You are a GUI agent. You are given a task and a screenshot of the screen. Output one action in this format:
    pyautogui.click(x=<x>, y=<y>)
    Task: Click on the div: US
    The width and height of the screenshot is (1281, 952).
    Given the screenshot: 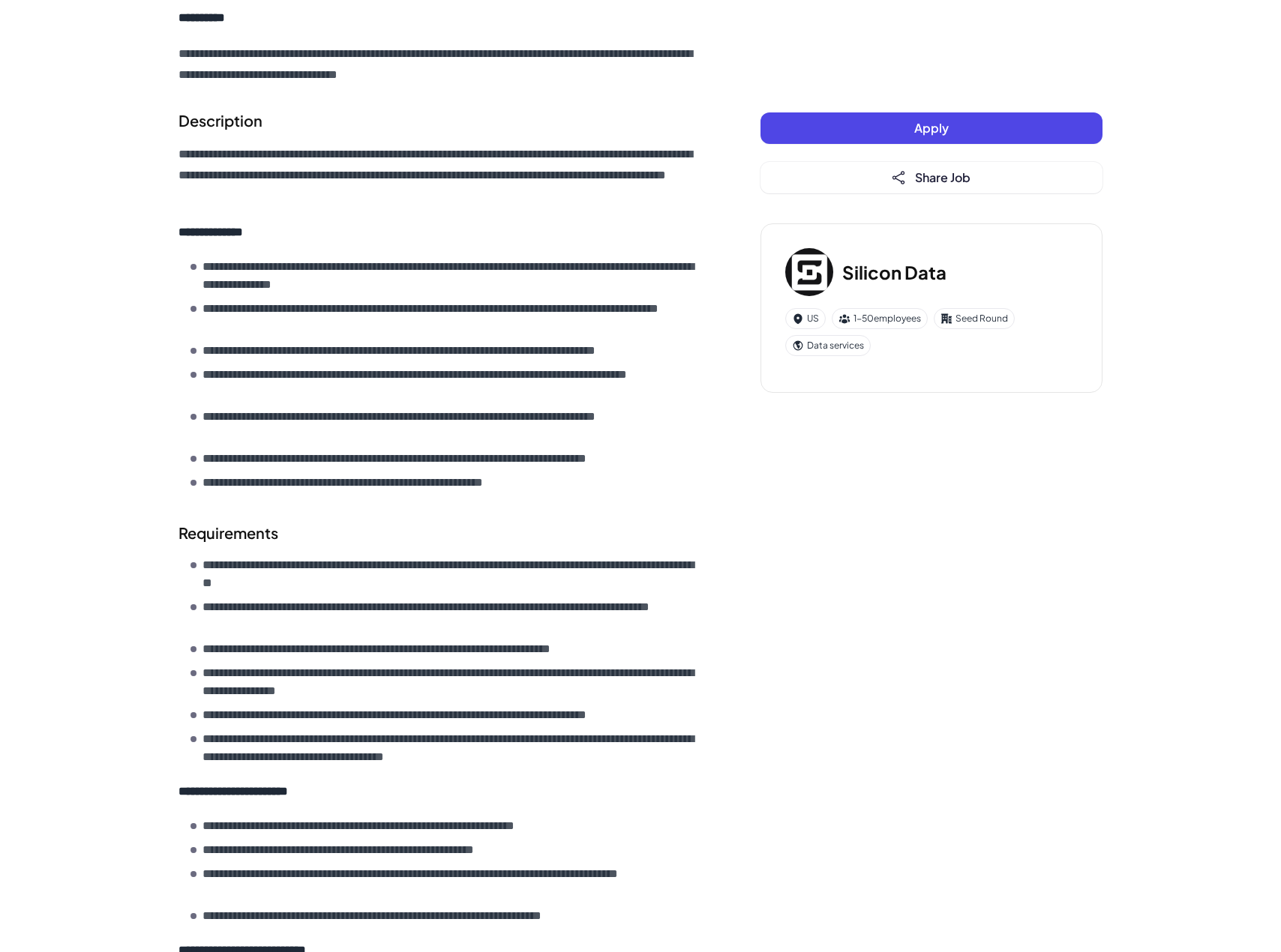 What is the action you would take?
    pyautogui.click(x=806, y=319)
    